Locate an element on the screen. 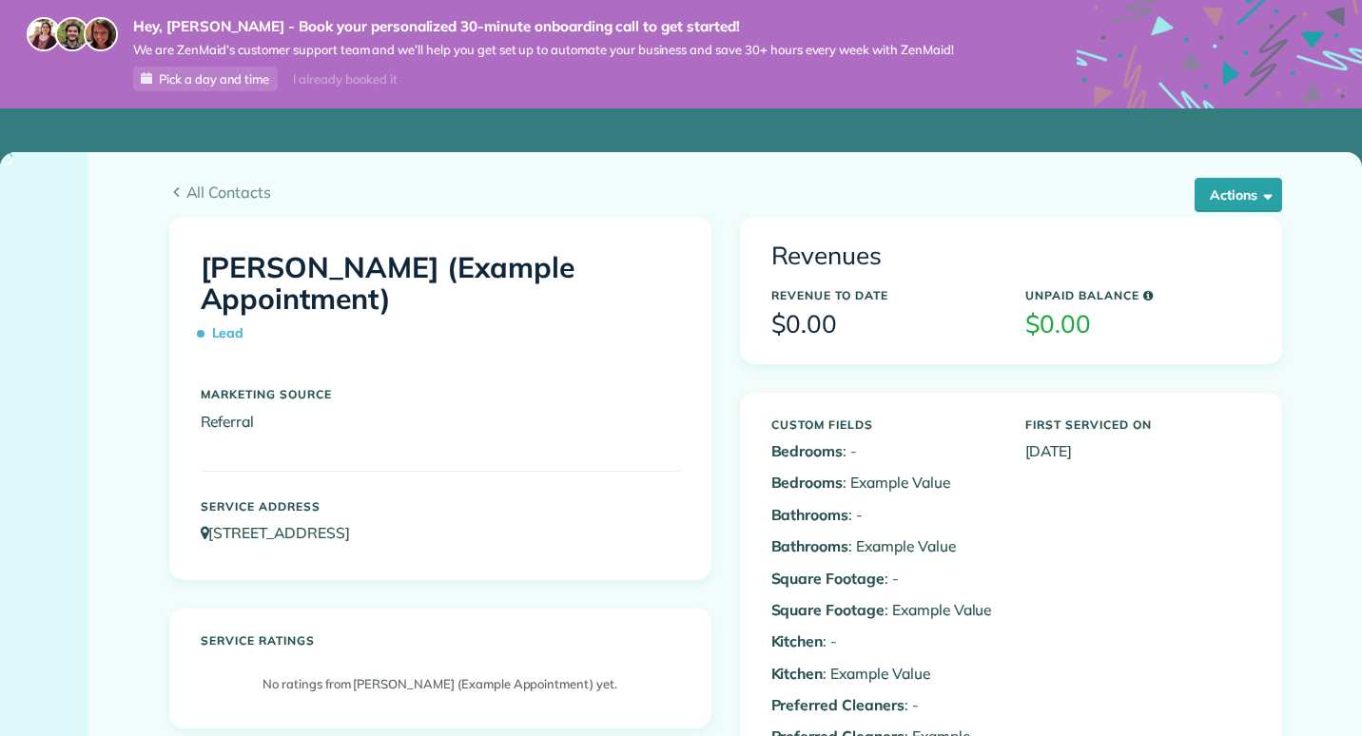 The image size is (1362, 736). h5: Revenue to Date is located at coordinates (884, 295).